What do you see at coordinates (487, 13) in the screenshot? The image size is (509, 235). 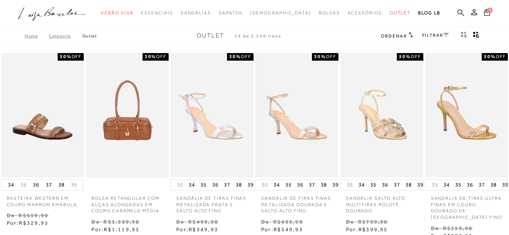 I see `button: 0` at bounding box center [487, 13].